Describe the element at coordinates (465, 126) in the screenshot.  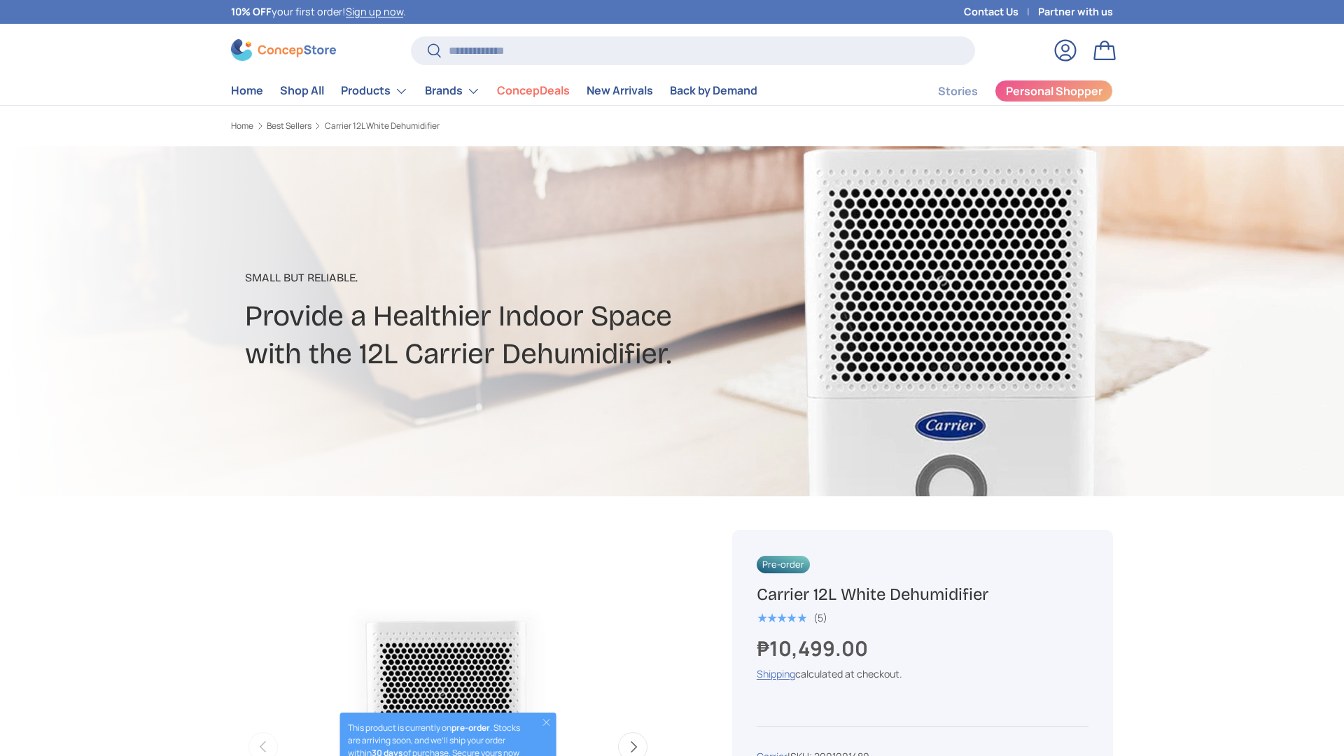
I see `nav: Breadcrumbs` at that location.